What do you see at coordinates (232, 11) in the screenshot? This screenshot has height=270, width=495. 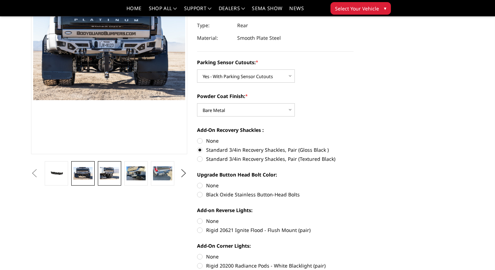 I see `a: Dealers` at bounding box center [232, 11].